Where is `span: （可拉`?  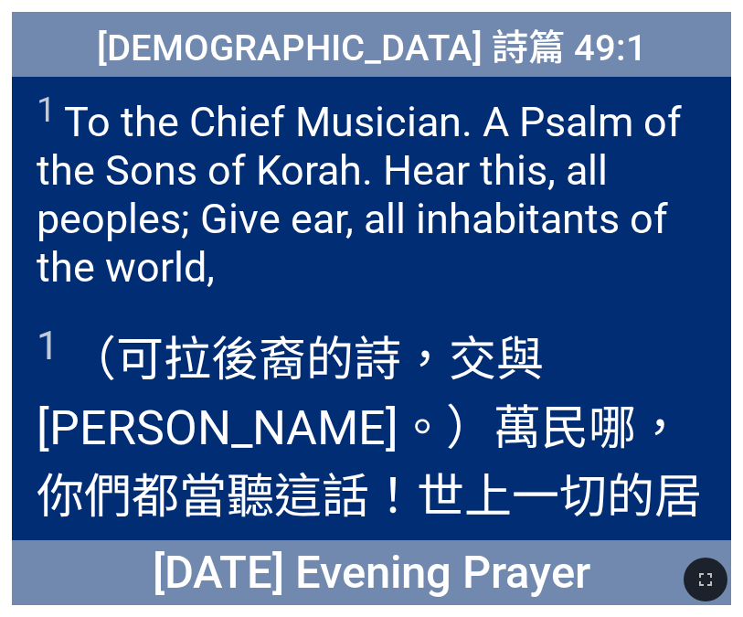 span: （可拉 is located at coordinates (371, 458).